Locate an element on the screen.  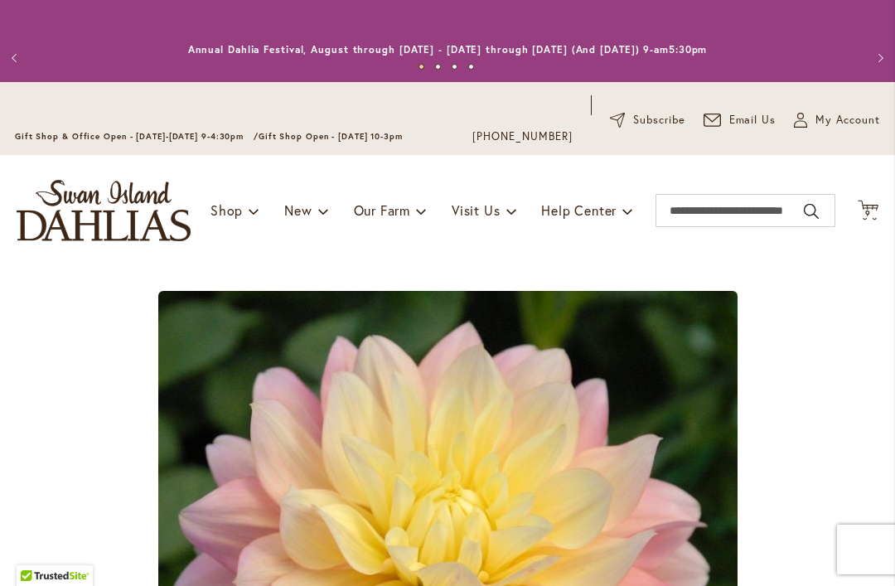
span: Subscribe is located at coordinates (659, 120).